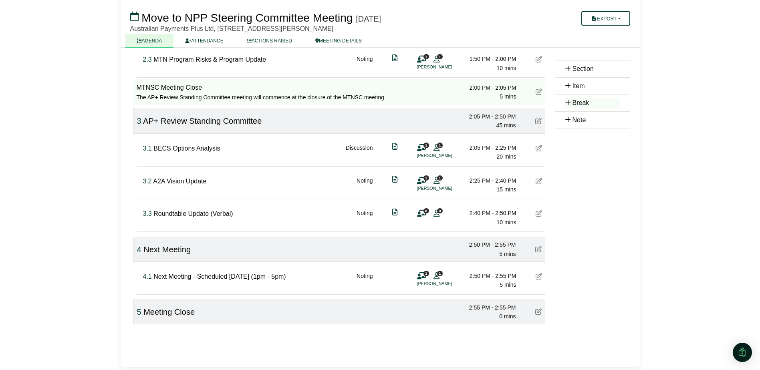  I want to click on a: AGENDA, so click(149, 40).